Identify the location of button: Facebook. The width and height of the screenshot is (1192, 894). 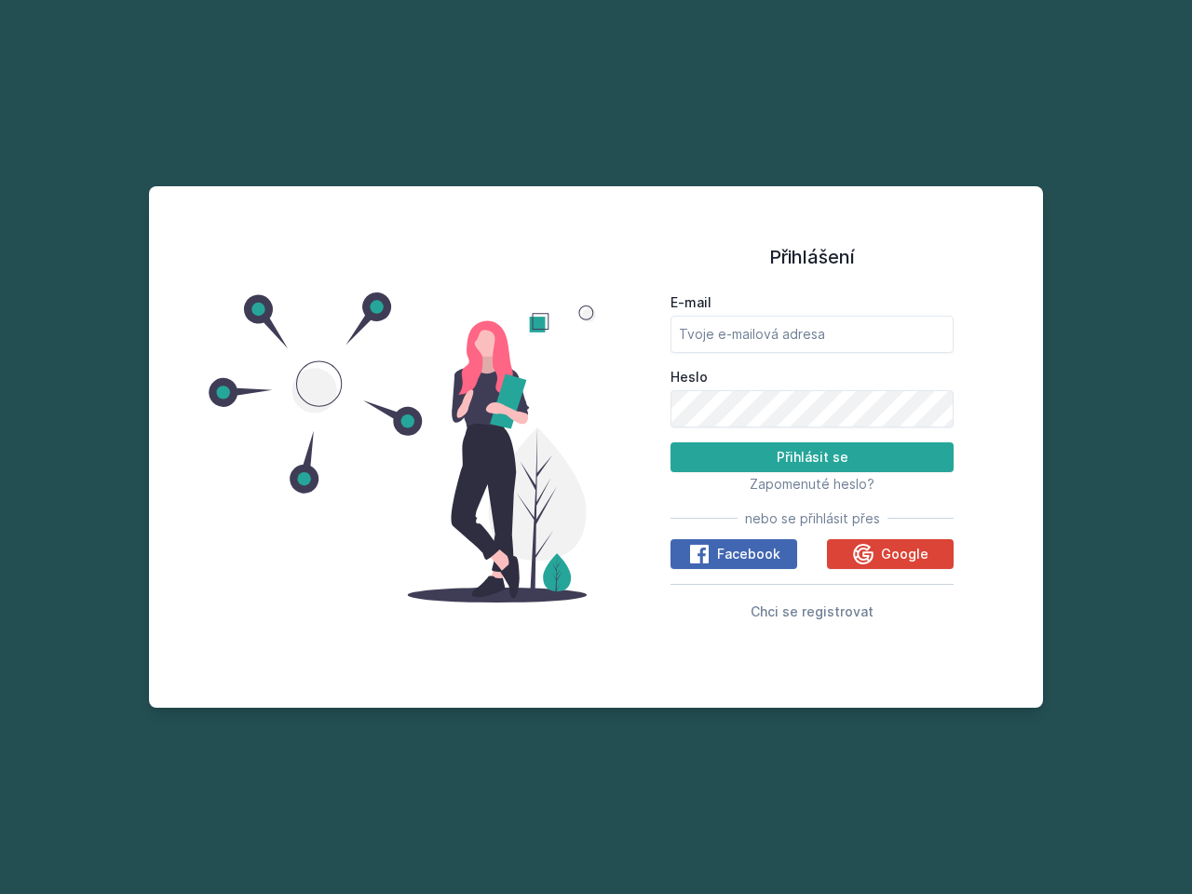
(734, 554).